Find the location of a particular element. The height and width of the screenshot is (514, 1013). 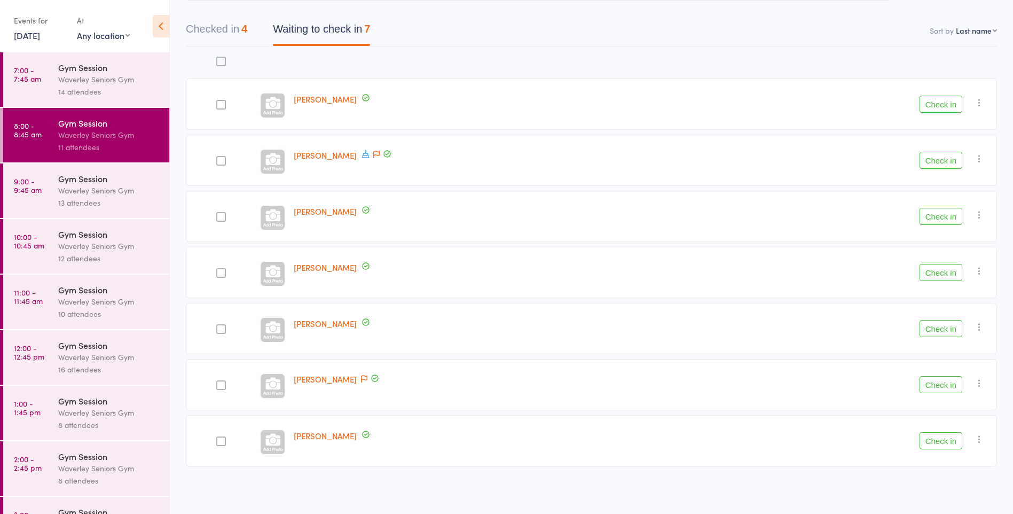

div: Events for is located at coordinates (40, 20).